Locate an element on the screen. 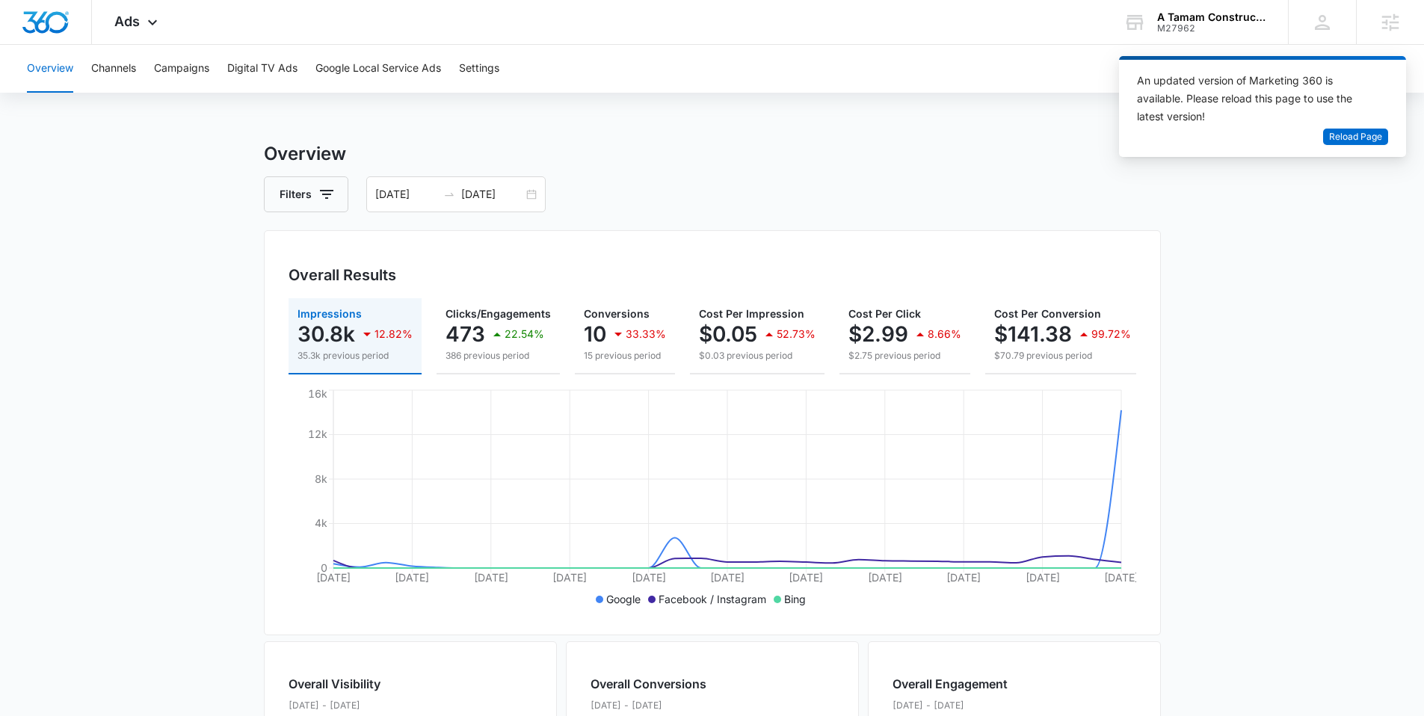 This screenshot has height=716, width=1424. button: Reload Page is located at coordinates (1355, 137).